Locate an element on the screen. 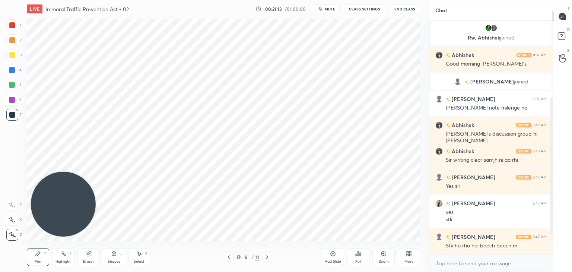  div: Eraser is located at coordinates (89, 261).